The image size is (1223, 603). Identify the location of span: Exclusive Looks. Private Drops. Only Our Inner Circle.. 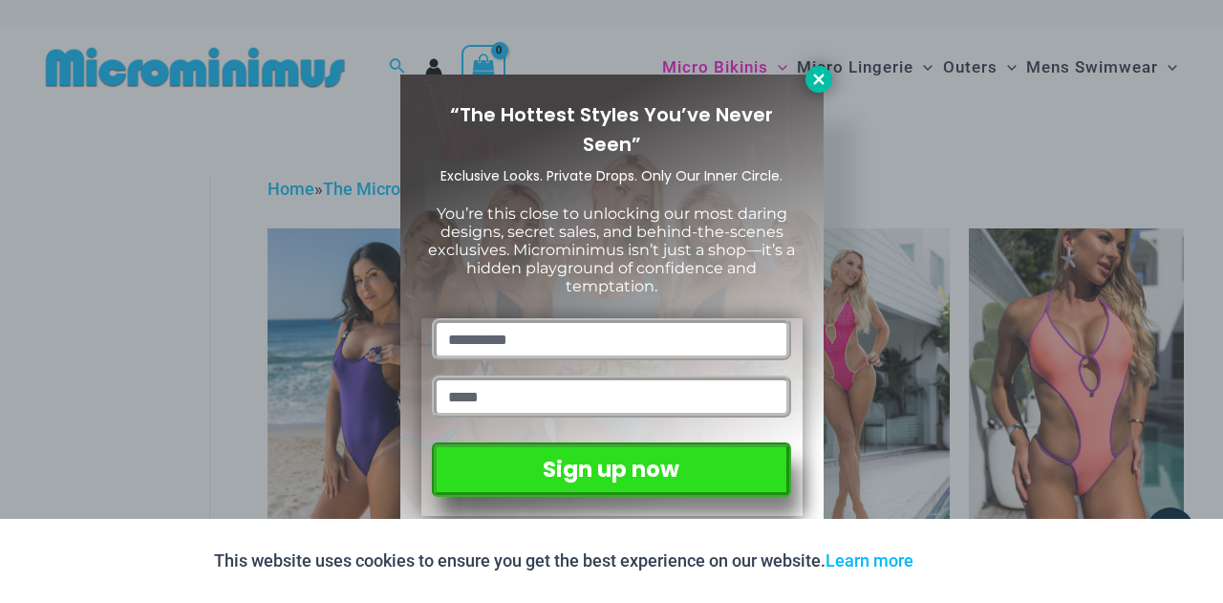
(611, 176).